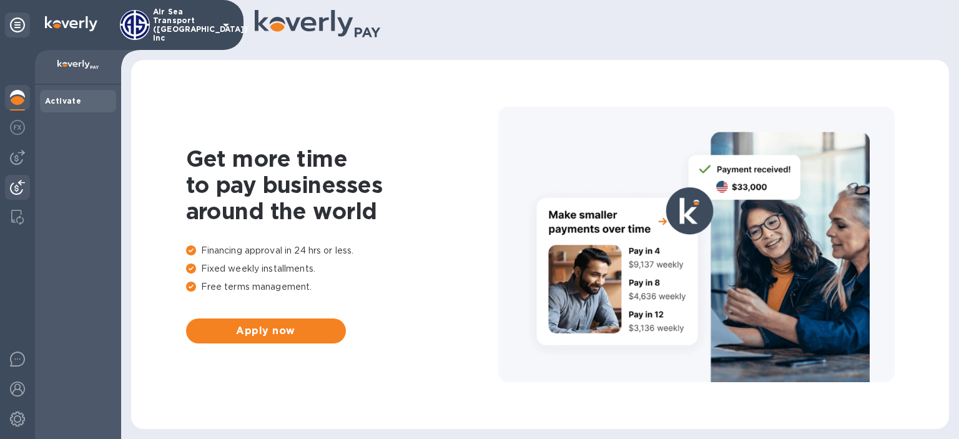 The image size is (959, 439). Describe the element at coordinates (17, 127) in the screenshot. I see `img: Foreign exchange` at that location.